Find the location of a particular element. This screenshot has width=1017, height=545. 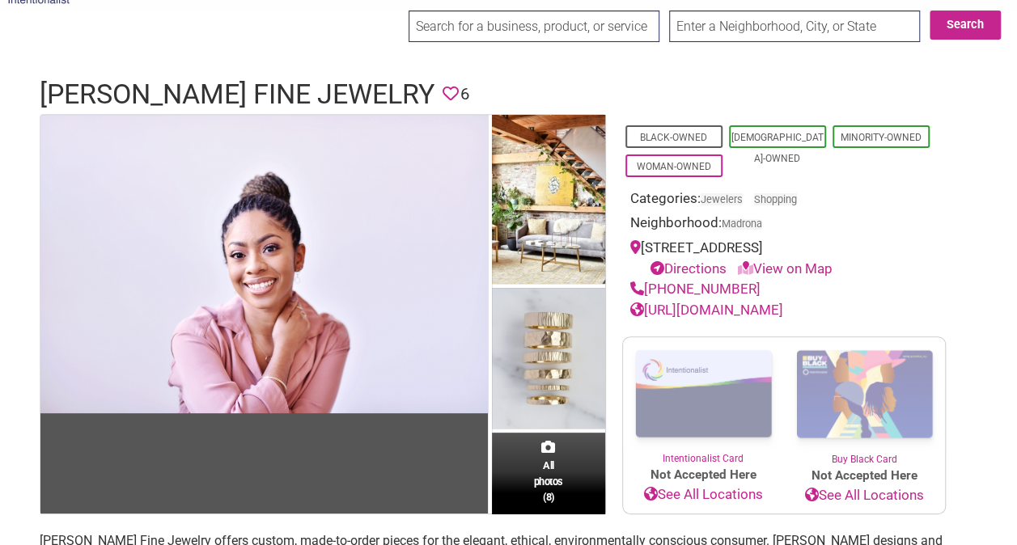

img: Intentionalist Card is located at coordinates (703, 394).